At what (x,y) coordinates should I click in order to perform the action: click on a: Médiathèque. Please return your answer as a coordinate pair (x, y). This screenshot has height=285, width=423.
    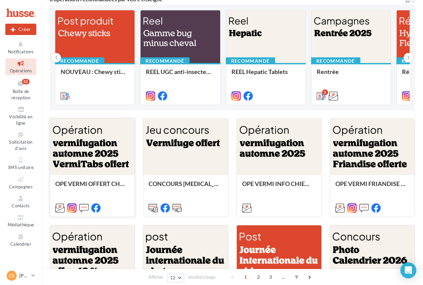
    Looking at the image, I should click on (21, 221).